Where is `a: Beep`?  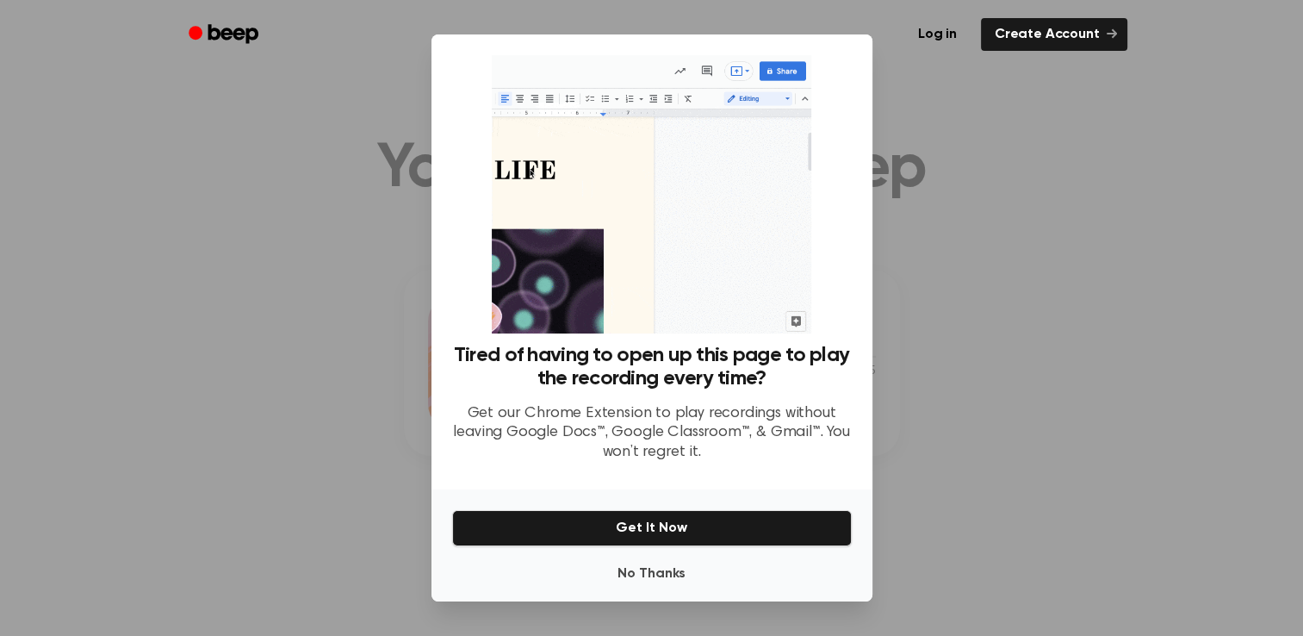 a: Beep is located at coordinates (225, 34).